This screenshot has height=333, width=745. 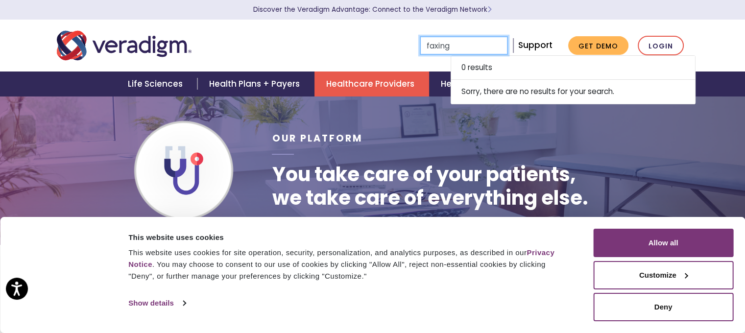 I want to click on a: Show details, so click(x=157, y=303).